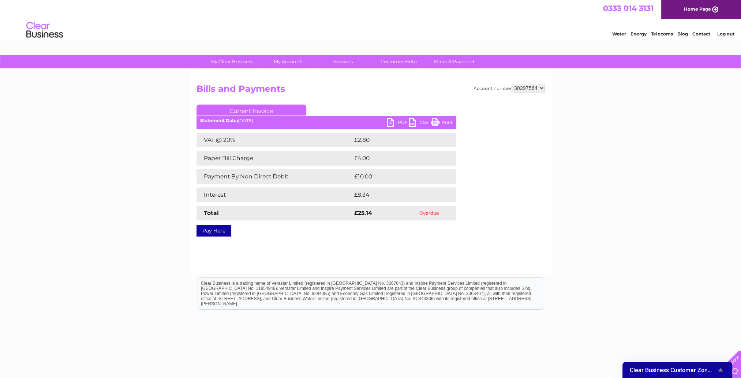 Image resolution: width=741 pixels, height=378 pixels. I want to click on a: Log out, so click(725, 34).